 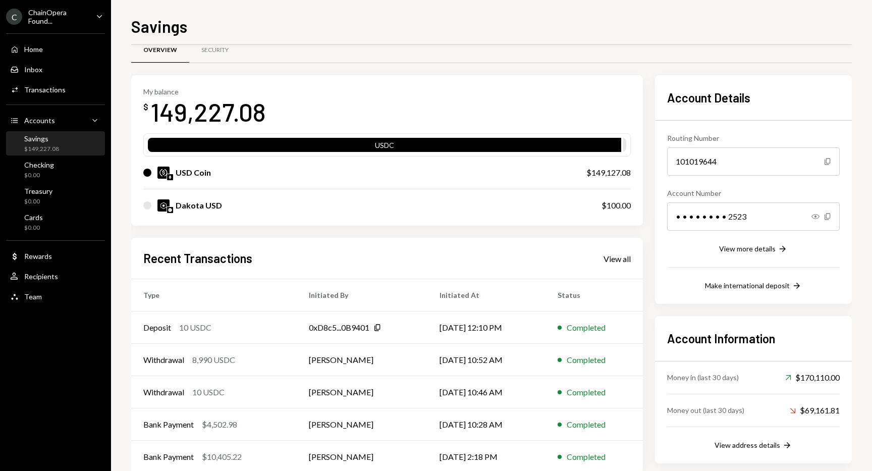 What do you see at coordinates (616, 205) in the screenshot?
I see `div: $100.00` at bounding box center [616, 205].